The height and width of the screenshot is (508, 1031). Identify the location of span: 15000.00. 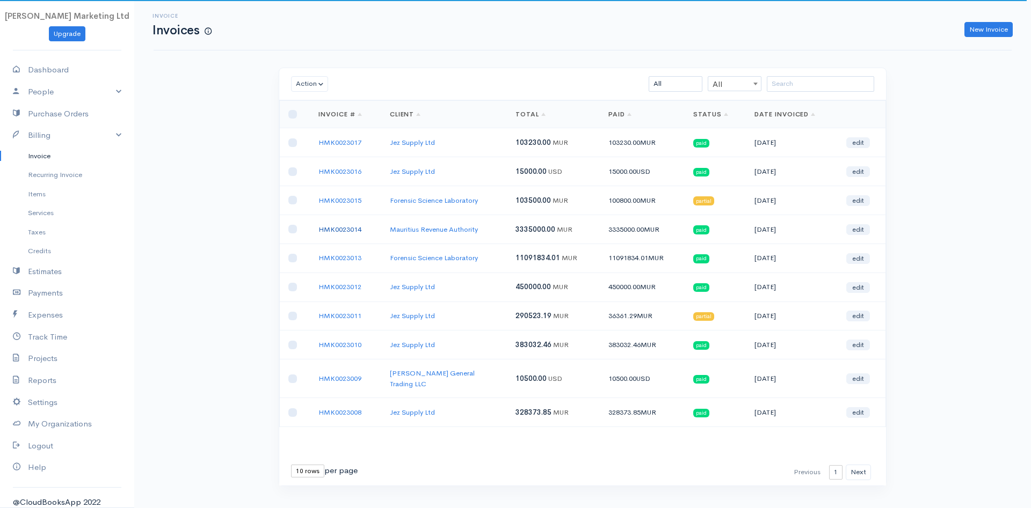
(531, 171).